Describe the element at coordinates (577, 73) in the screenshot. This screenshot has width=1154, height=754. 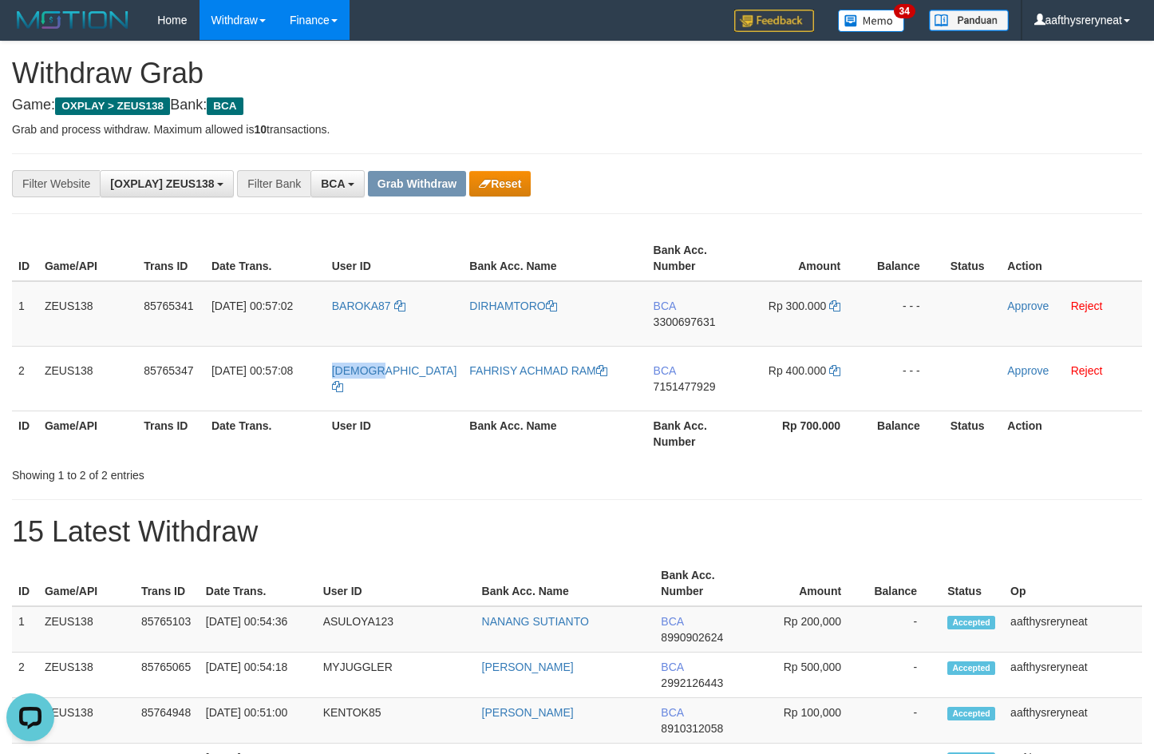
I see `h1: Withdraw Grab` at that location.